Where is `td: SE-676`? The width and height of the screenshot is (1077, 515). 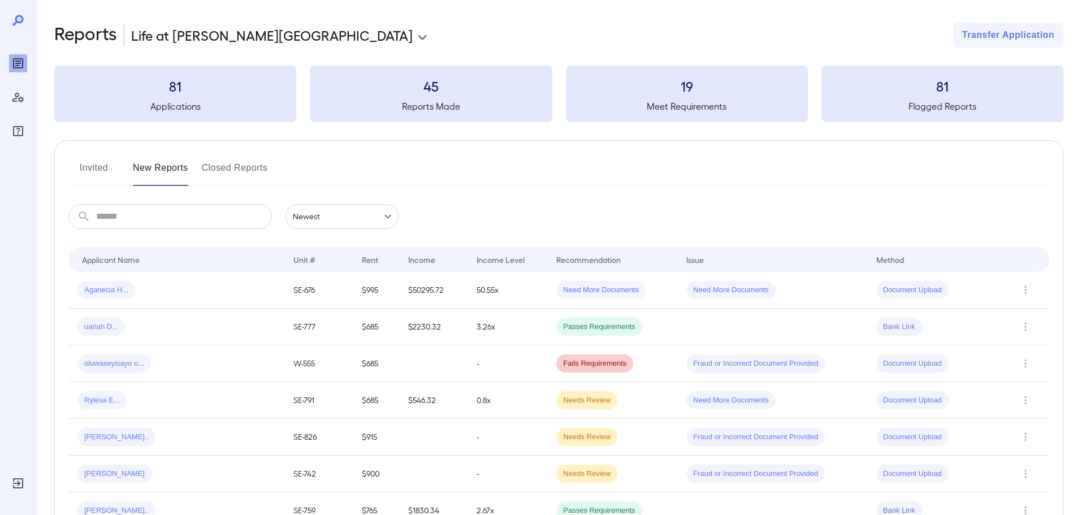 td: SE-676 is located at coordinates (318, 290).